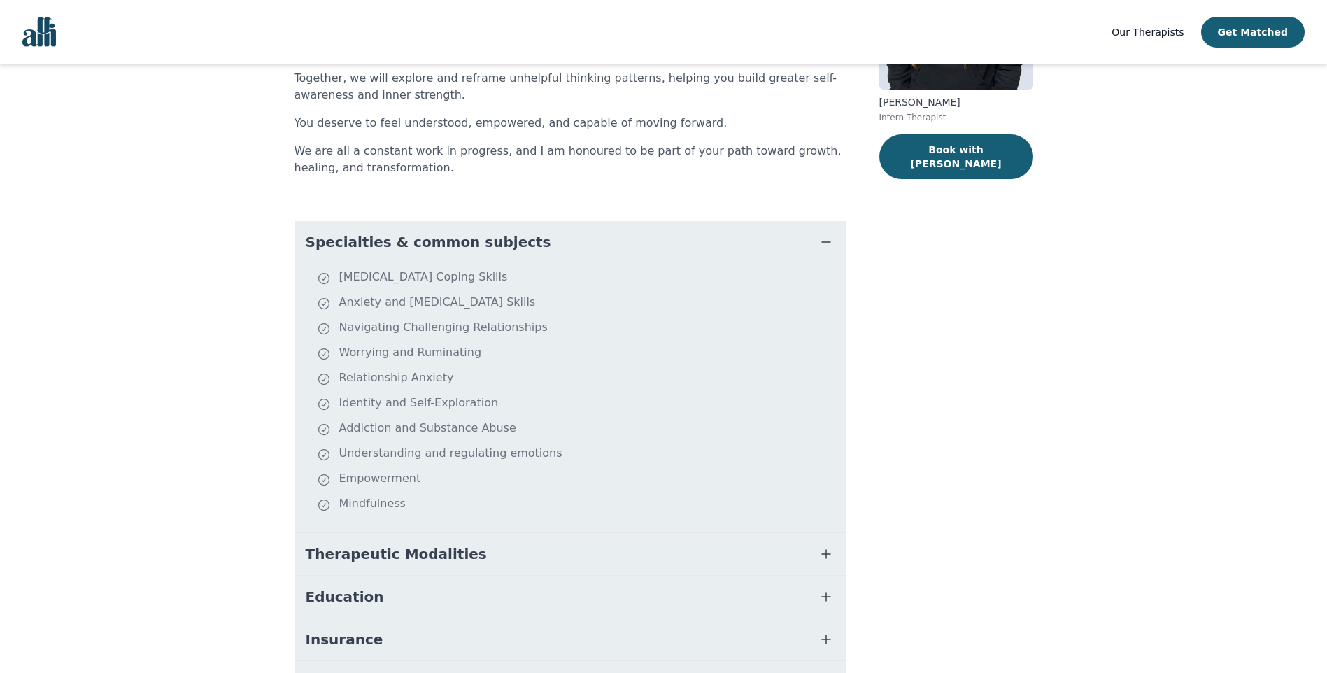 The width and height of the screenshot is (1327, 673). What do you see at coordinates (570, 159) in the screenshot?
I see `p: We are all a constant work in progress, and I am honoured to be part of your path toward growth, ...` at bounding box center [570, 159].